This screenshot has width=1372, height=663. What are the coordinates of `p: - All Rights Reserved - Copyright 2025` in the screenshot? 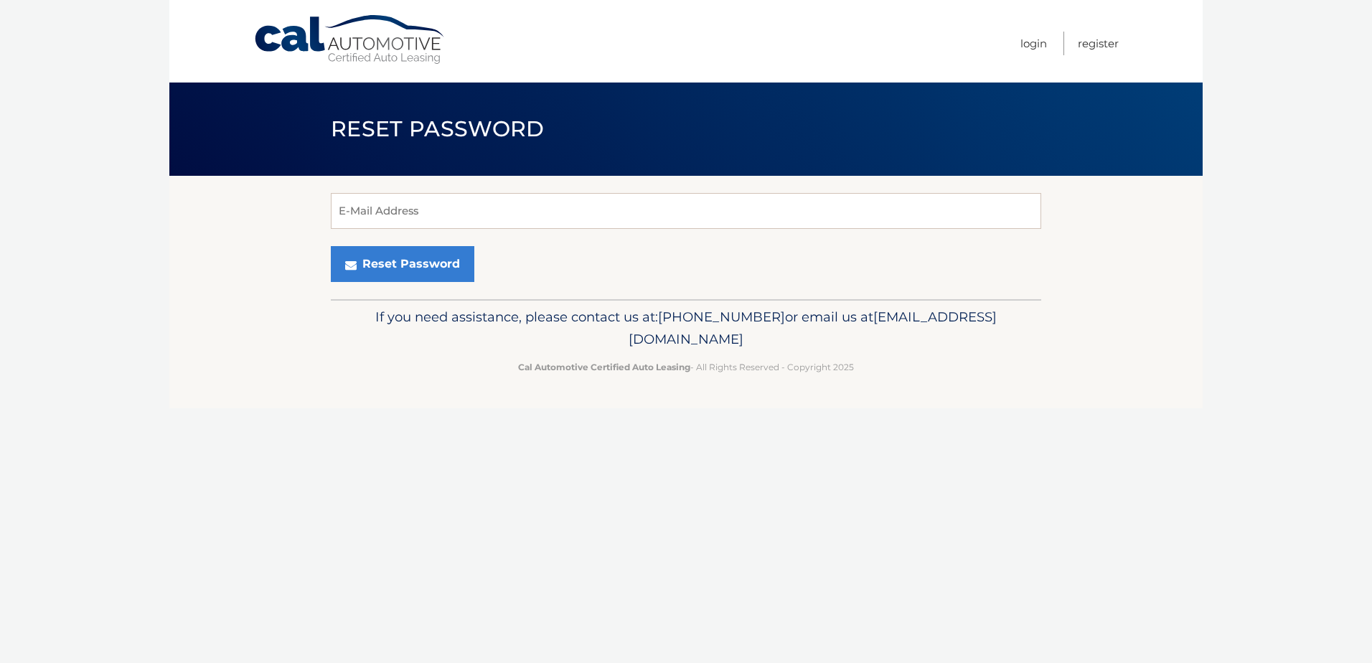 It's located at (686, 367).